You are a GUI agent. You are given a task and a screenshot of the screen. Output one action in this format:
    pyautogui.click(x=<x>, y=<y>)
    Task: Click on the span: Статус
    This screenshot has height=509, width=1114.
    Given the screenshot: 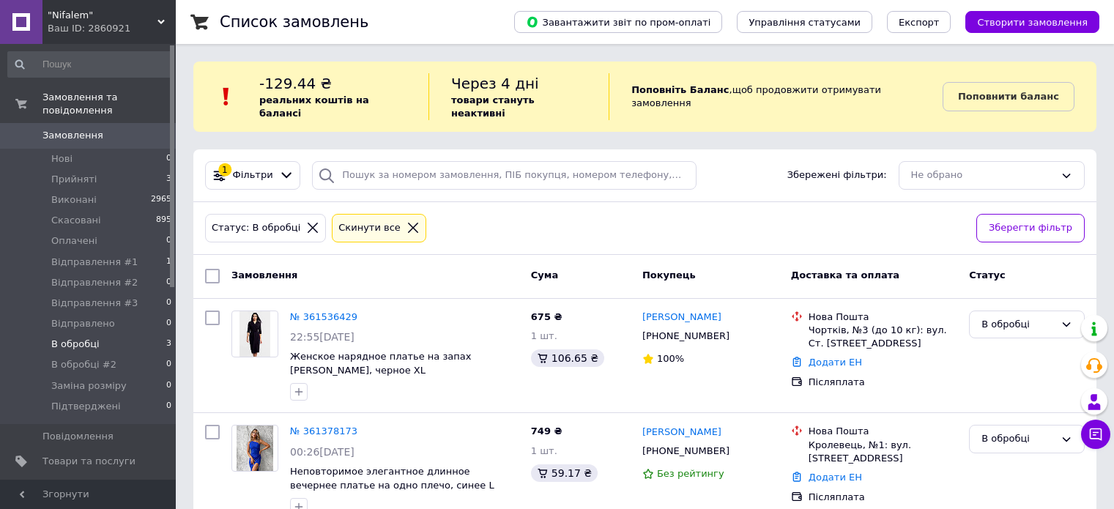 What is the action you would take?
    pyautogui.click(x=988, y=275)
    